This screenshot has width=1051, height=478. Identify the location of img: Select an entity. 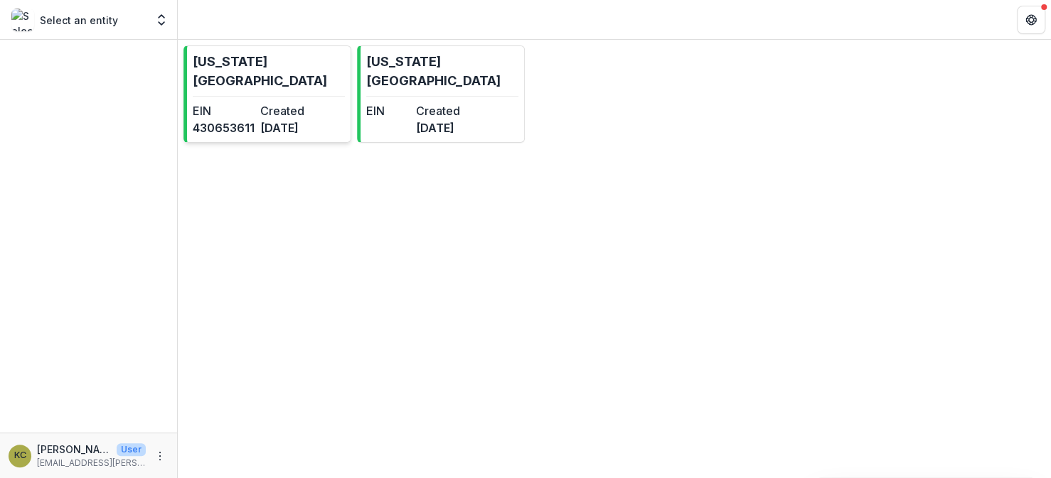
(23, 20).